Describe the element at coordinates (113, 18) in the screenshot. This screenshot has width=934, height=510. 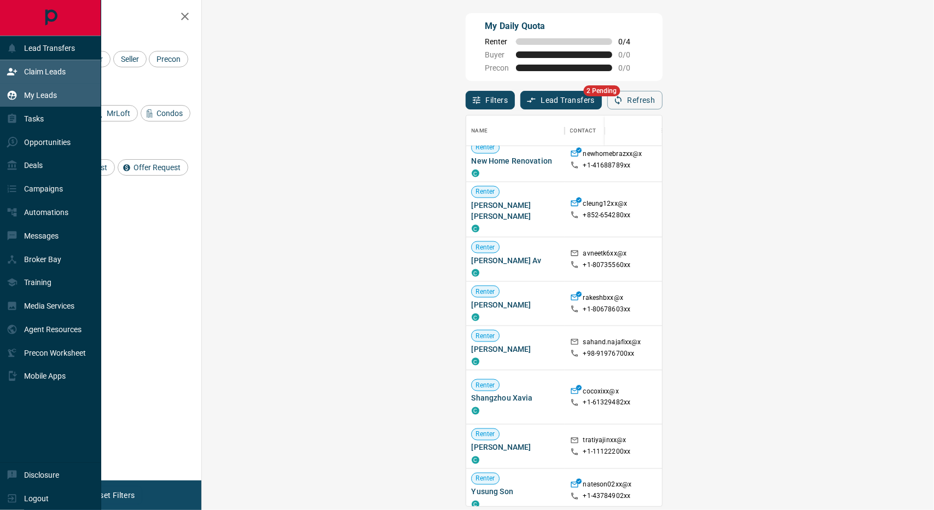
I see `h2: Filters` at that location.